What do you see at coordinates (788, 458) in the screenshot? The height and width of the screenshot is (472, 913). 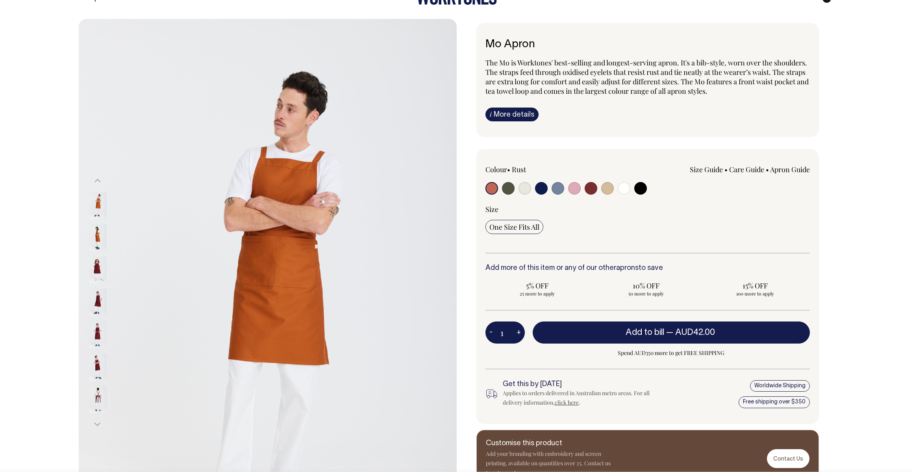 I see `a: Contact Us` at bounding box center [788, 458].